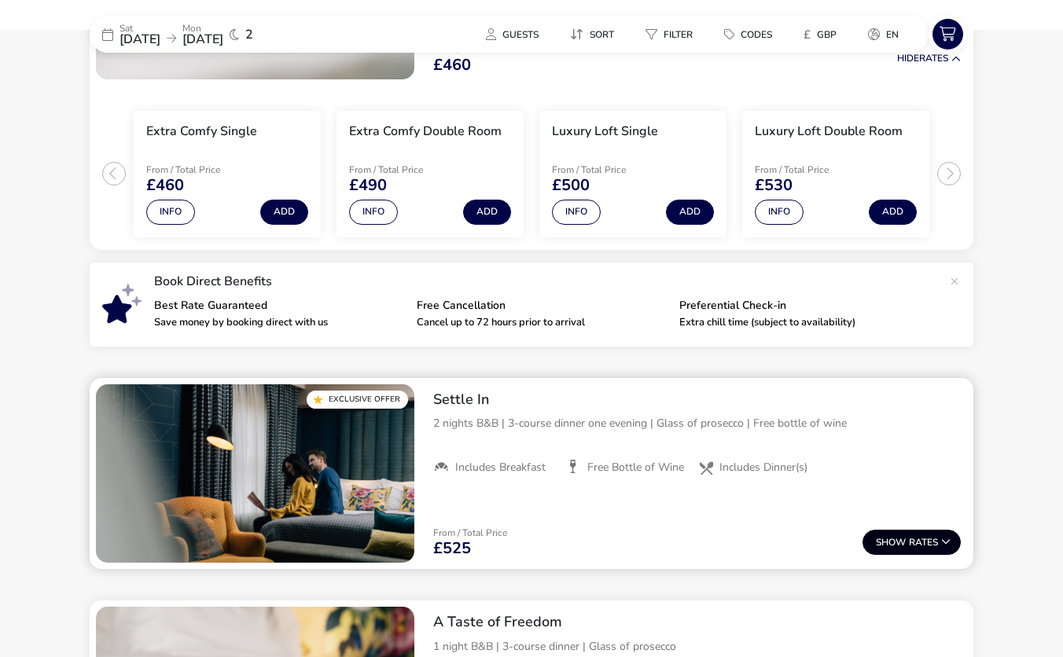 The image size is (1063, 657). What do you see at coordinates (697, 646) in the screenshot?
I see `p: 1 night B&B | 3-course dinner | Glass of prosecco` at bounding box center [697, 646].